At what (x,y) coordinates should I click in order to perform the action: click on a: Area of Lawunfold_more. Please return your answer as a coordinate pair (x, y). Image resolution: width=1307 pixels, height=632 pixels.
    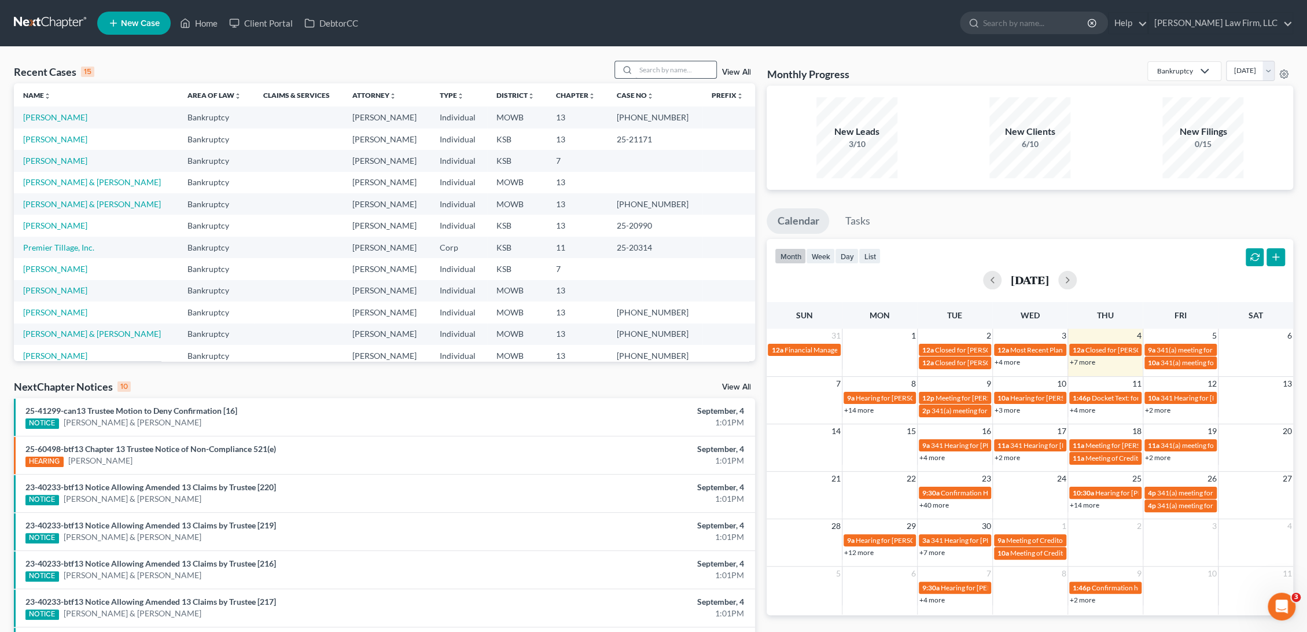
    Looking at the image, I should click on (214, 95).